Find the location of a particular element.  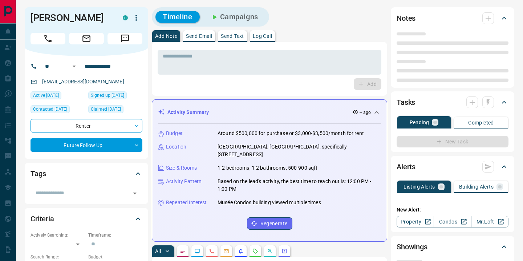

p: 1-2 bedrooms, 1-2 bathrooms, 500-900 sqft is located at coordinates (267, 168).